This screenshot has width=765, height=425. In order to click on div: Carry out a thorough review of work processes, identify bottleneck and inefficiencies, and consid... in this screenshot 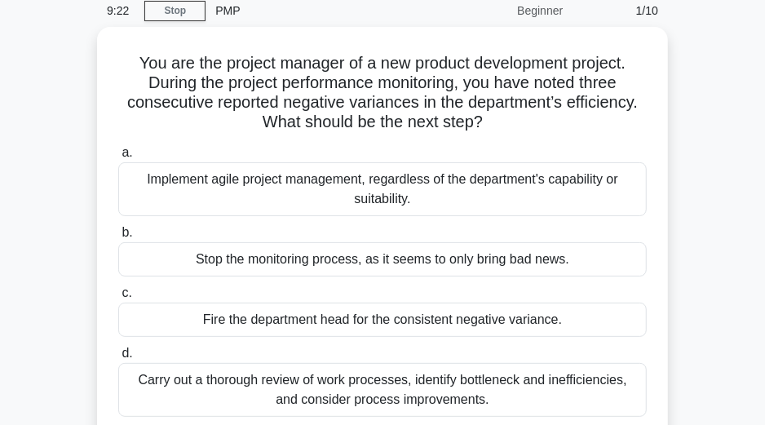, I will do `click(383, 390)`.